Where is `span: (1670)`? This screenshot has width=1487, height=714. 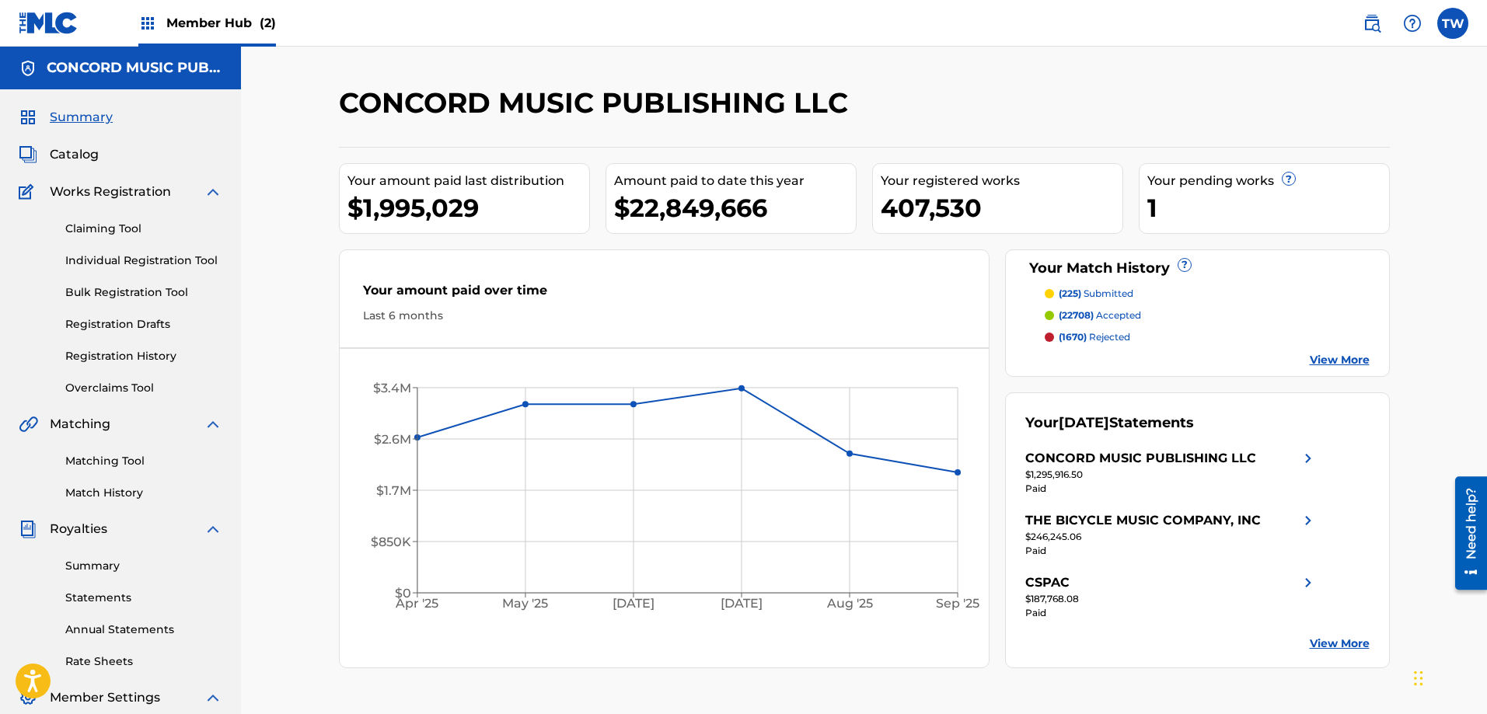
span: (1670) is located at coordinates (1073, 337).